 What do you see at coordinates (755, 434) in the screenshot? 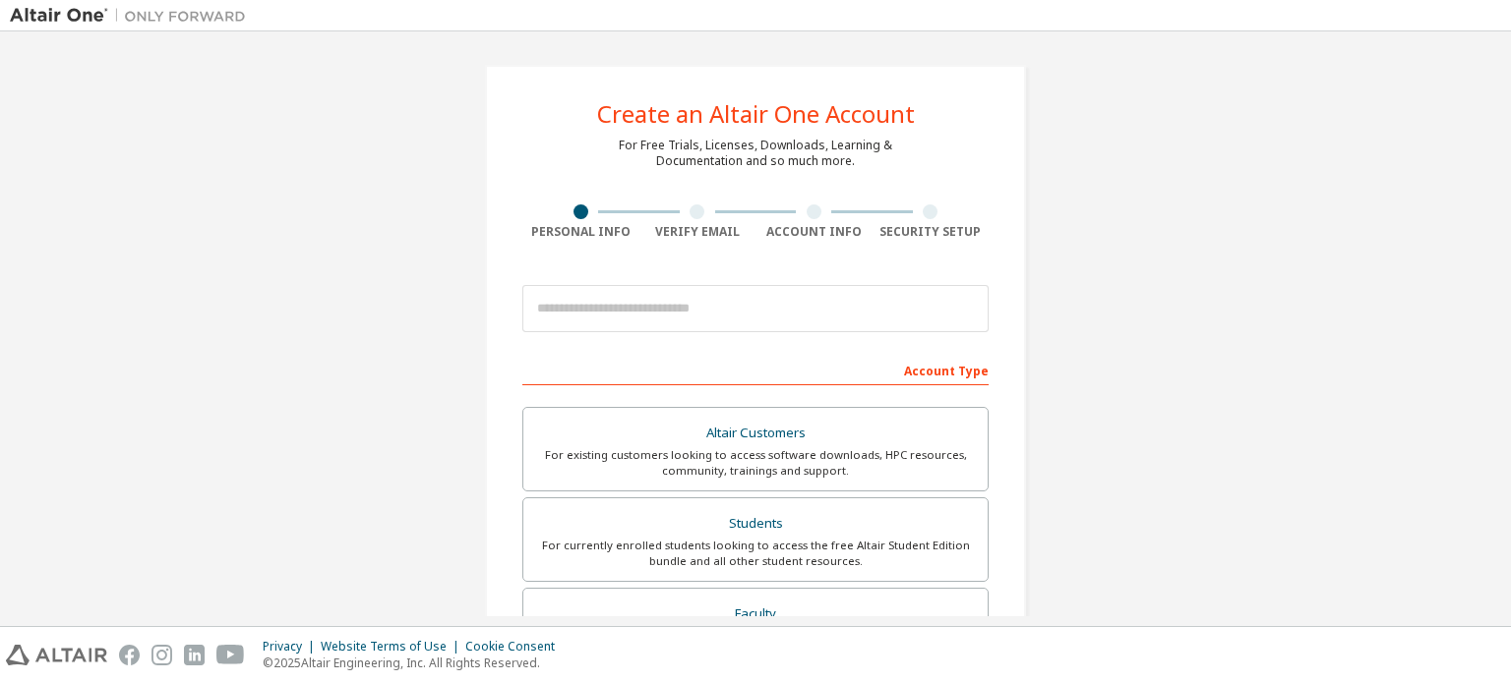
I see `div: Altair Customers` at bounding box center [755, 434].